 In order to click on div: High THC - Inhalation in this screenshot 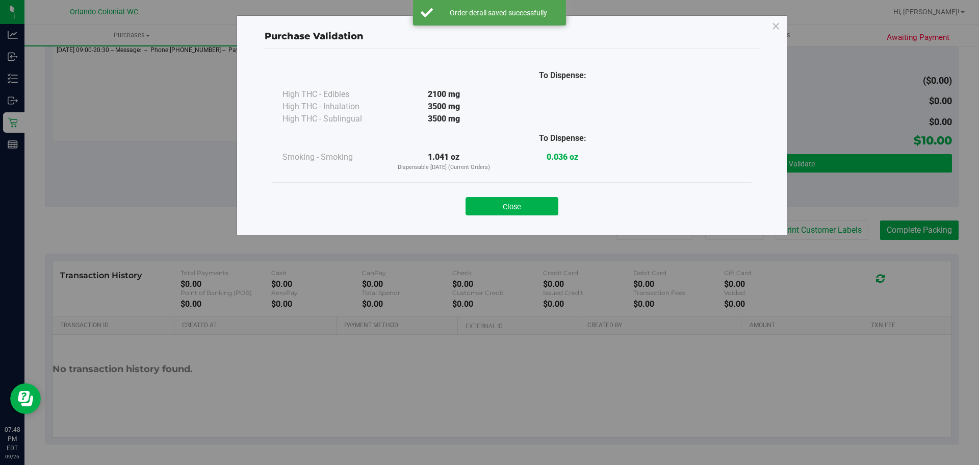, I will do `click(334, 107)`.